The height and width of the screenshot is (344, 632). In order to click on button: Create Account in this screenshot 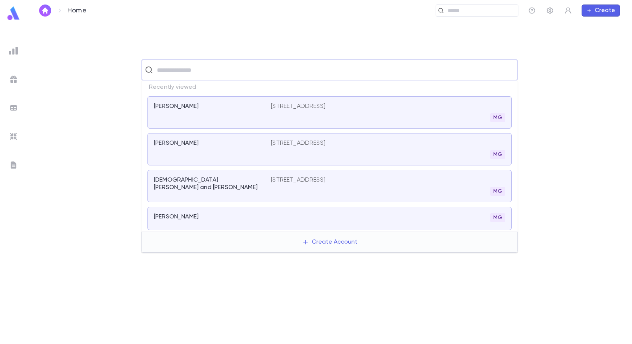, I will do `click(329, 242)`.